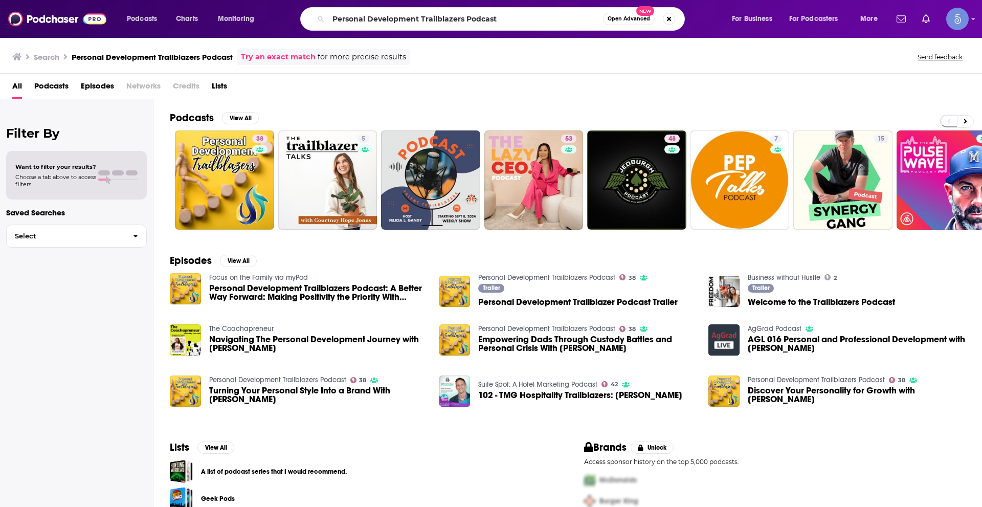  Describe the element at coordinates (191, 260) in the screenshot. I see `h2: Episodes` at that location.